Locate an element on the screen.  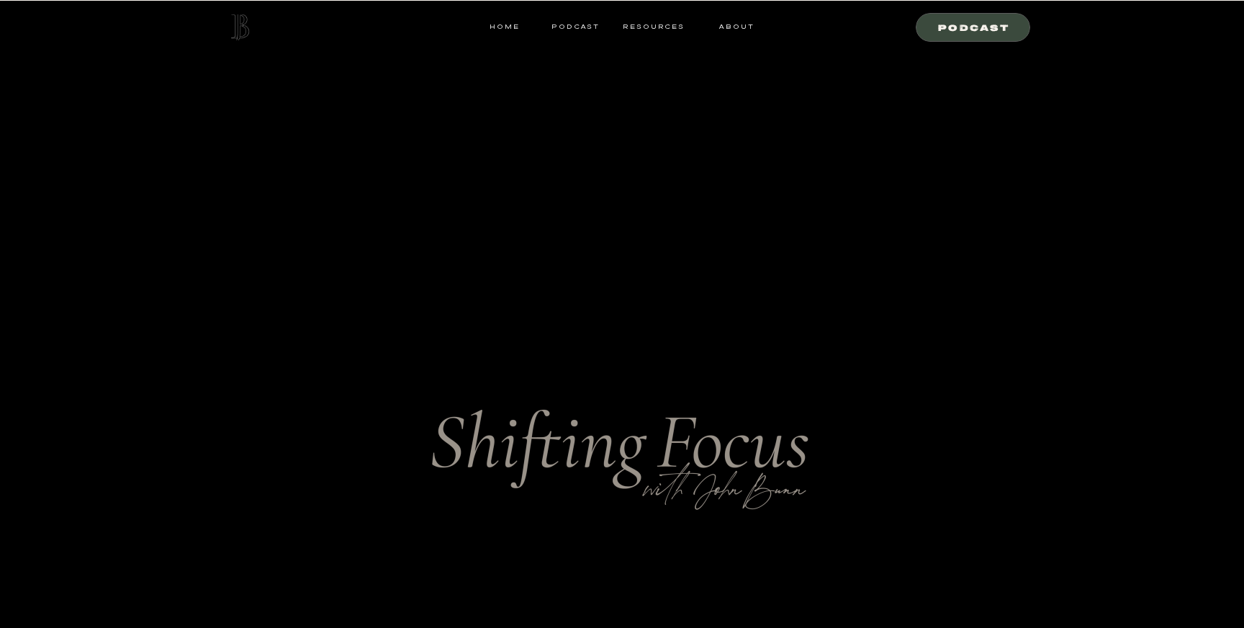
nav: ABOUT is located at coordinates (736, 27).